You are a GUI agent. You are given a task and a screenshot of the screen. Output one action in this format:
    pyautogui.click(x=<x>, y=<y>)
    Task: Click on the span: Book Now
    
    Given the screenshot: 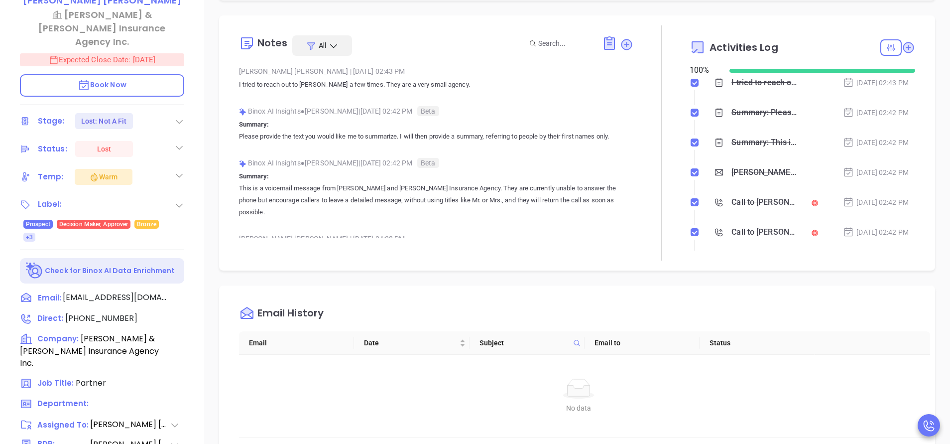 What is the action you would take?
    pyautogui.click(x=102, y=85)
    